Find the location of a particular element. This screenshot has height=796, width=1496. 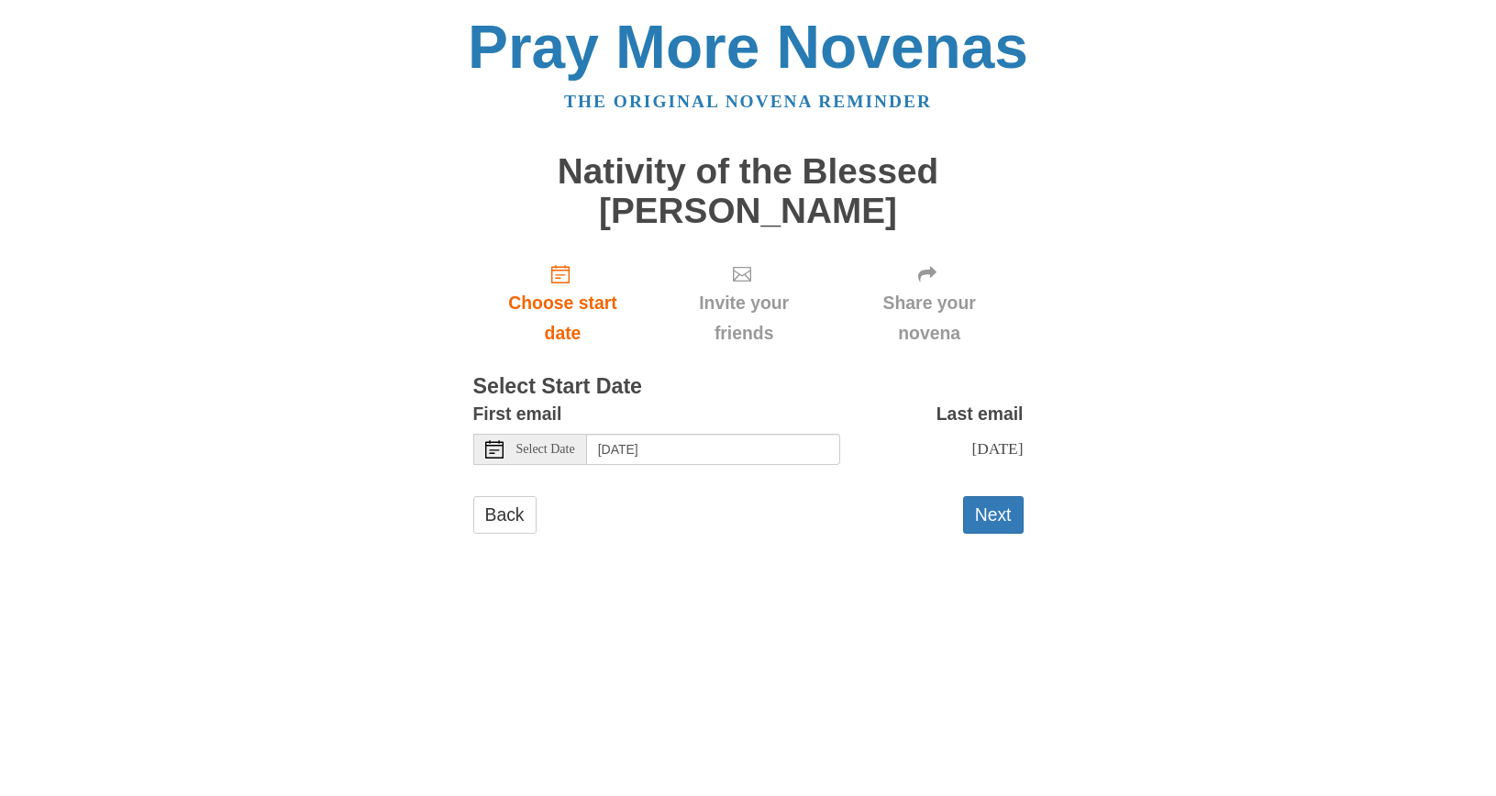

a: The original novena reminder is located at coordinates (747, 101).